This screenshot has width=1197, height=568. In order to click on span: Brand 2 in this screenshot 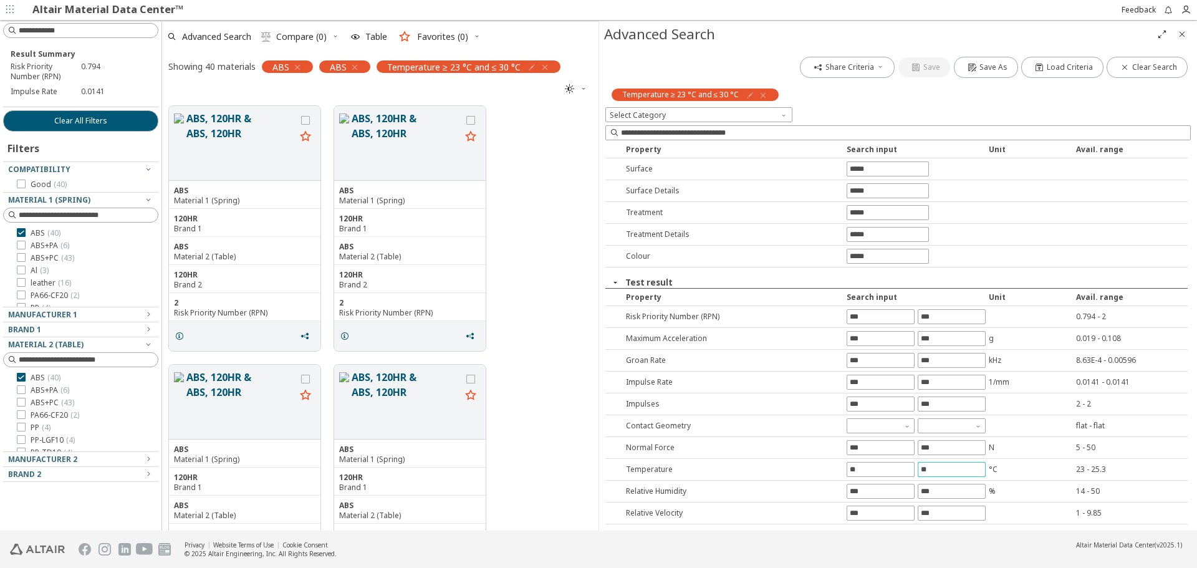, I will do `click(24, 474)`.